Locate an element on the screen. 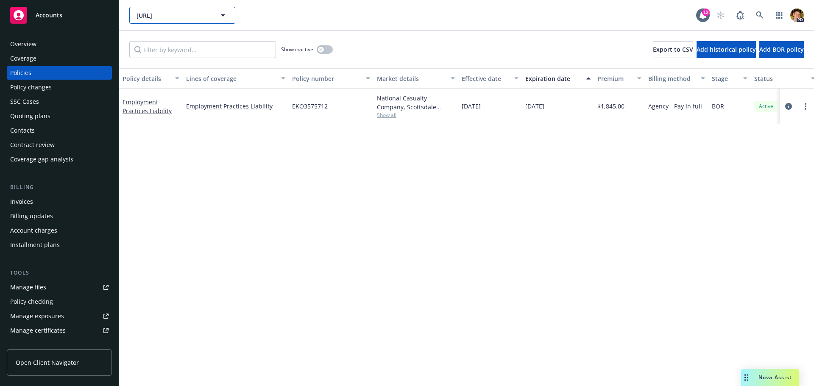  div: Coverage gap analysis is located at coordinates (42, 159).